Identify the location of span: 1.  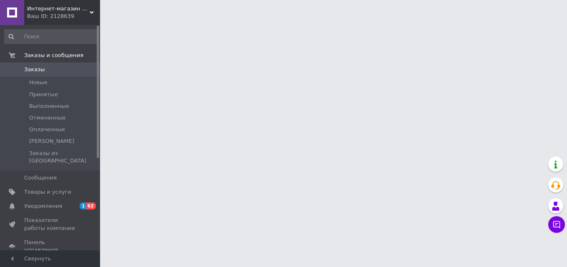
(83, 206).